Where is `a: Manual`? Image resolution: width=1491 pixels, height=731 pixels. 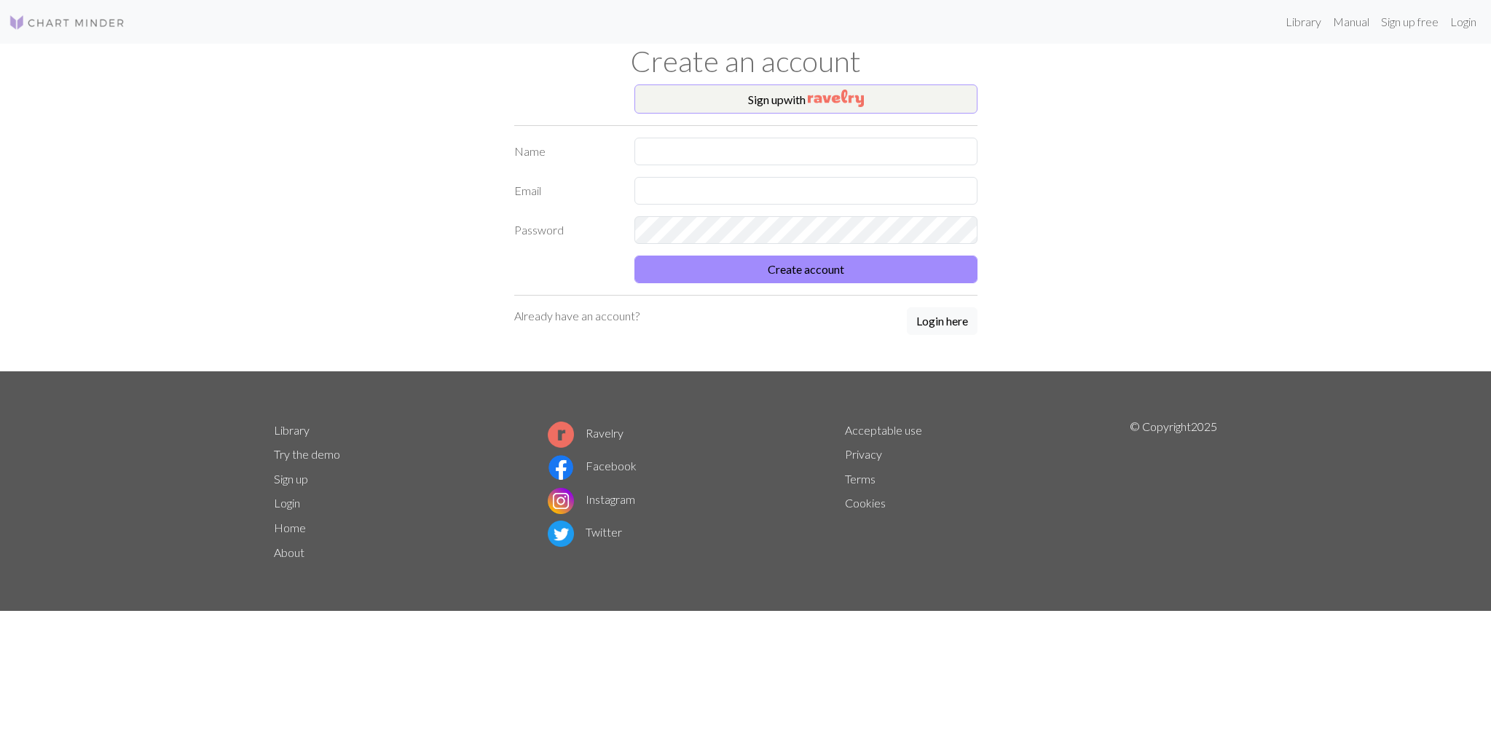
a: Manual is located at coordinates (1351, 22).